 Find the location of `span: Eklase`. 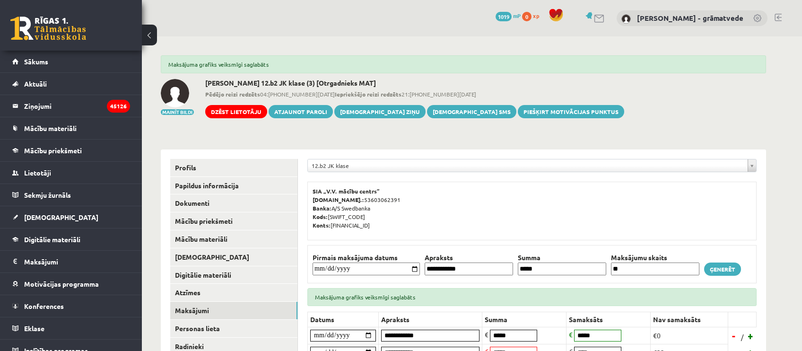

span: Eklase is located at coordinates (34, 328).